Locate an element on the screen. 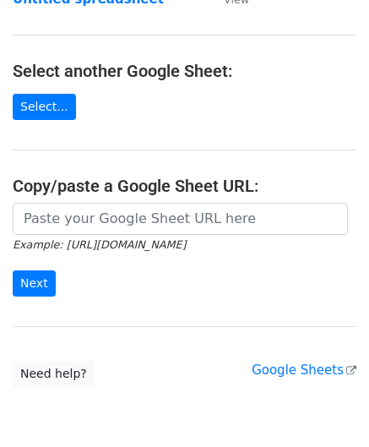 The height and width of the screenshot is (447, 369). input: Paste your Google Sheet URL here is located at coordinates (180, 219).